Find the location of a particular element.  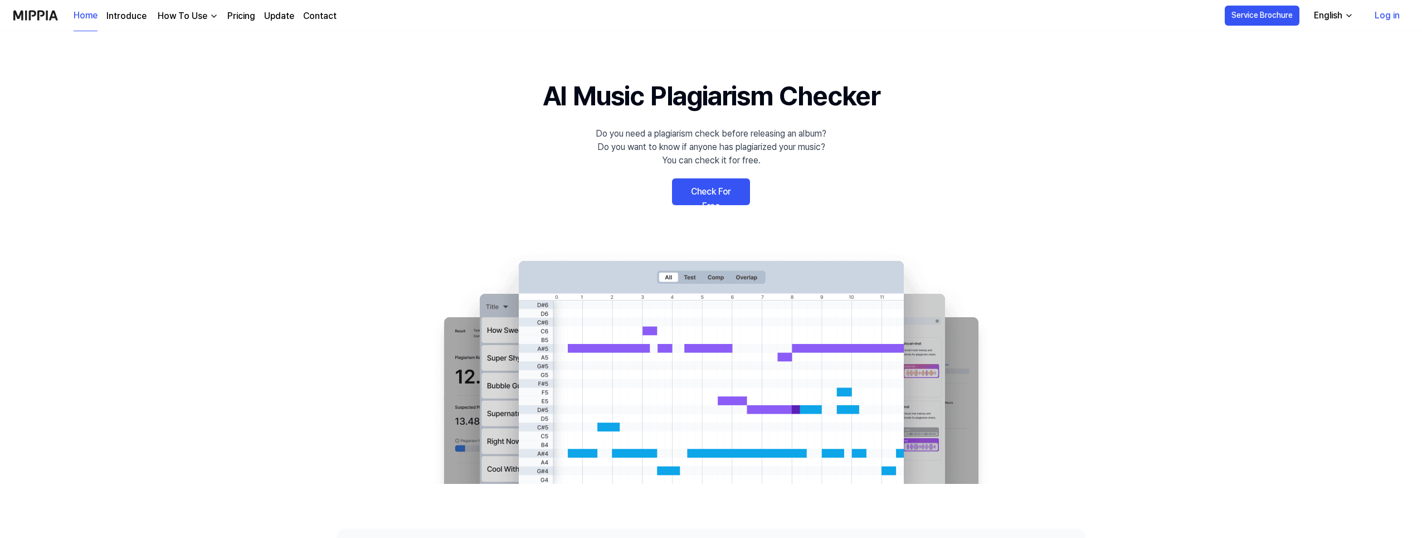

a: Home is located at coordinates (85, 16).